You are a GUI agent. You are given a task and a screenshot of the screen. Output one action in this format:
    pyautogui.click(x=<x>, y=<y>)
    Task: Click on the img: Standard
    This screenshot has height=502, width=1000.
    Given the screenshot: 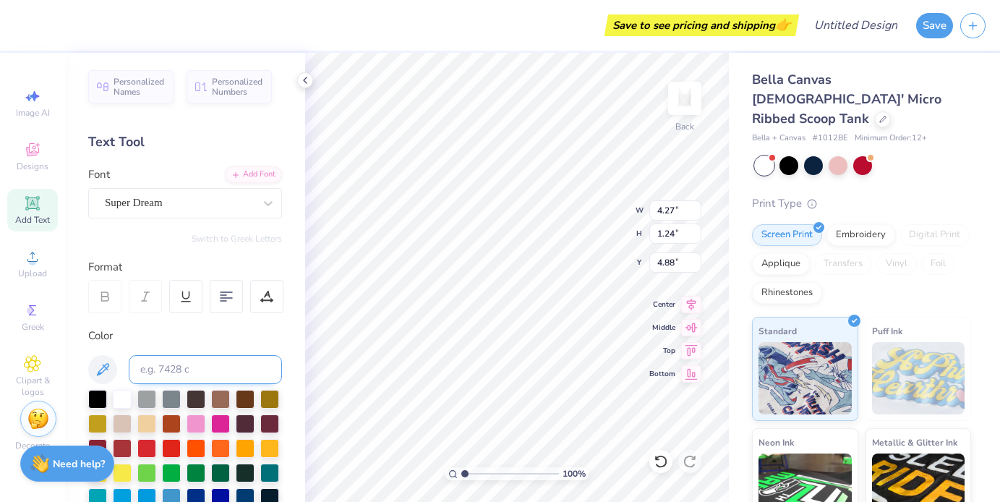 What is the action you would take?
    pyautogui.click(x=804, y=378)
    